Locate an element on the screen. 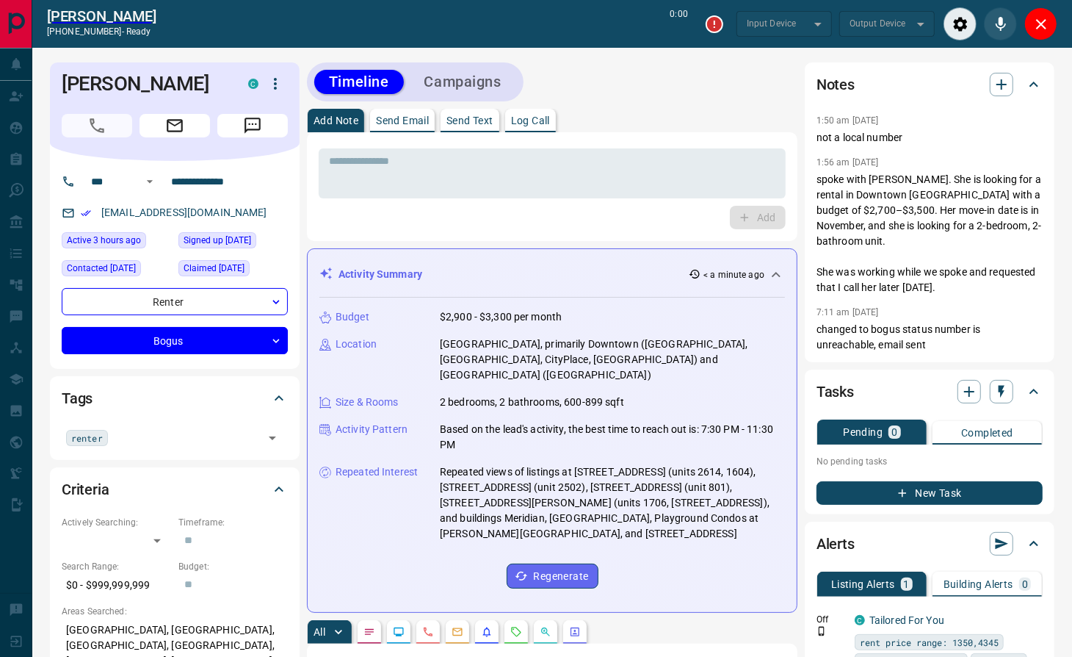 This screenshot has width=1072, height=657. span: Email is located at coordinates (175, 126).